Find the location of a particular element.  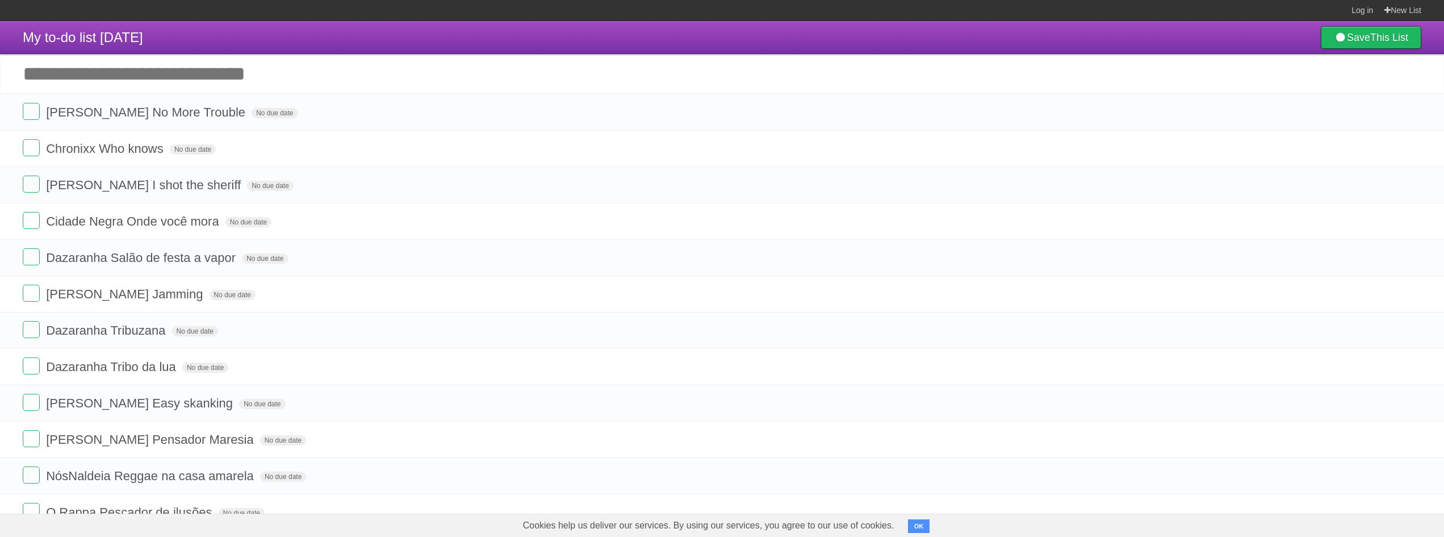

span: Cookies help us deliver our services. By using our services, you agree to our use of cookies. is located at coordinates (709, 525).